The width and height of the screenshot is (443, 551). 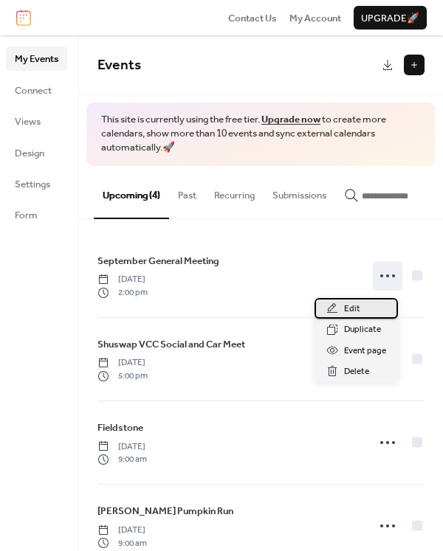 I want to click on span: Fieldstone, so click(x=120, y=428).